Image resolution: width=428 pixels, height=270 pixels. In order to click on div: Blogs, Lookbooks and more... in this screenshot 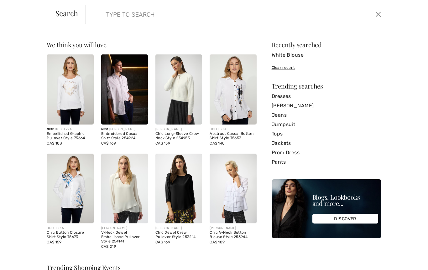, I will do `click(345, 201)`.